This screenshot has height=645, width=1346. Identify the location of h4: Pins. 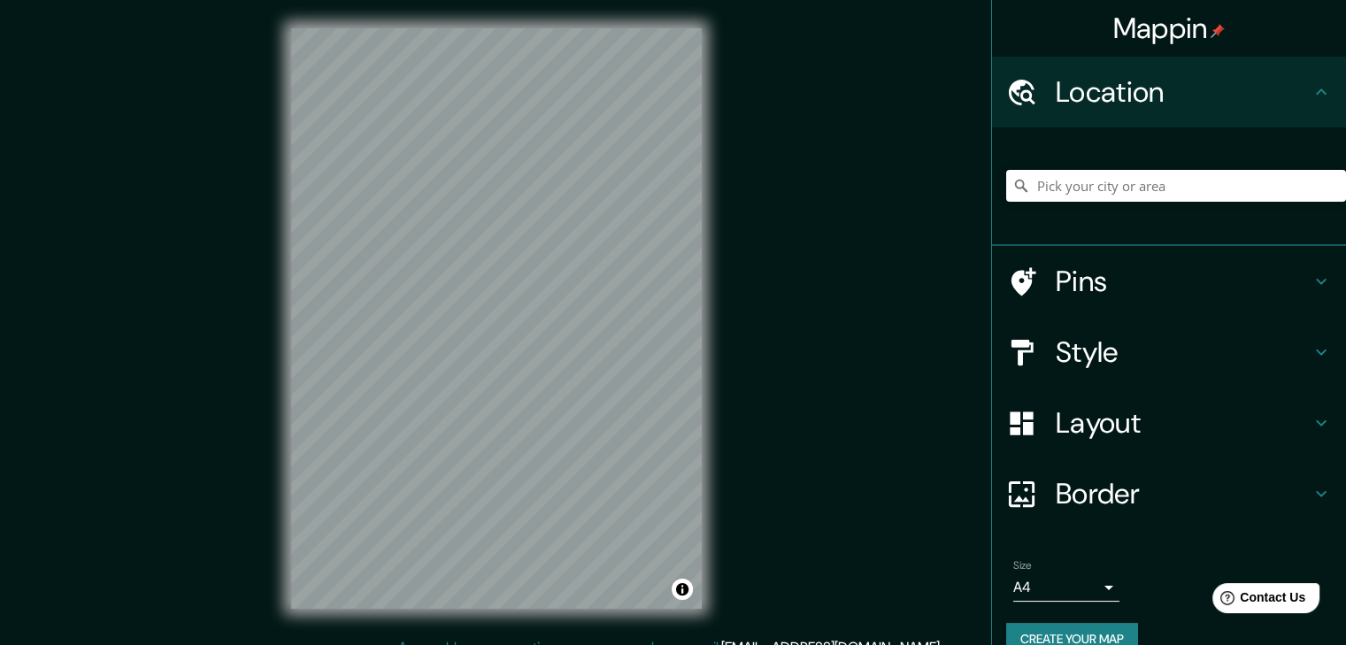
(1183, 281).